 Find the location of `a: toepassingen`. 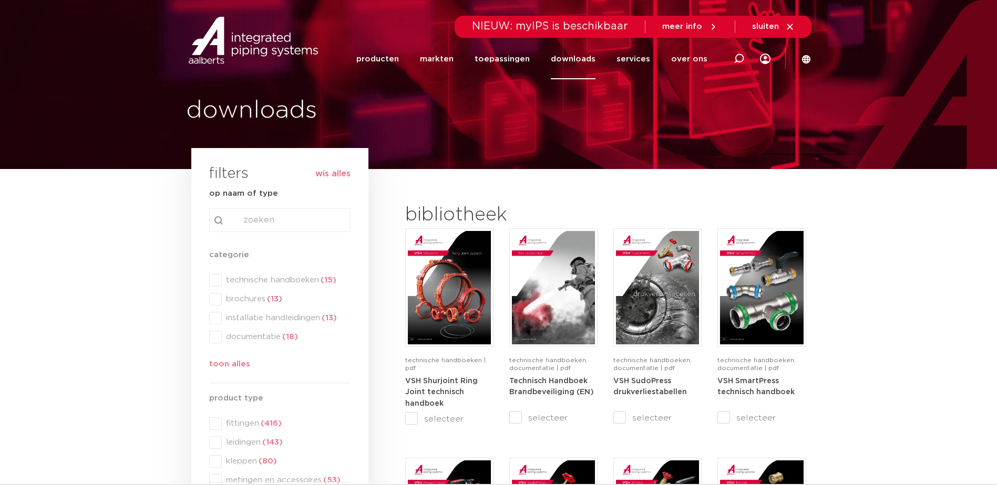

a: toepassingen is located at coordinates (502, 59).